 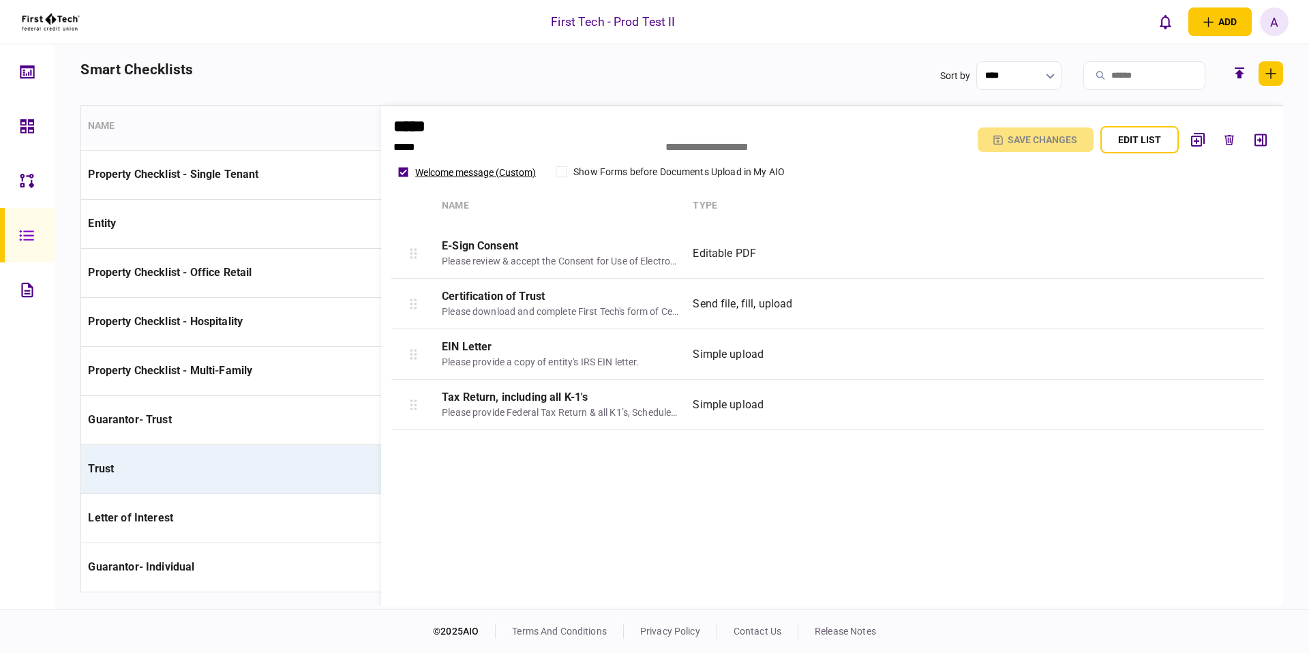 What do you see at coordinates (561, 261) in the screenshot?
I see `div: Please review & accept the Consent for Use of Electronic Signature & Electronic Disclosures Agree...` at bounding box center [561, 261].